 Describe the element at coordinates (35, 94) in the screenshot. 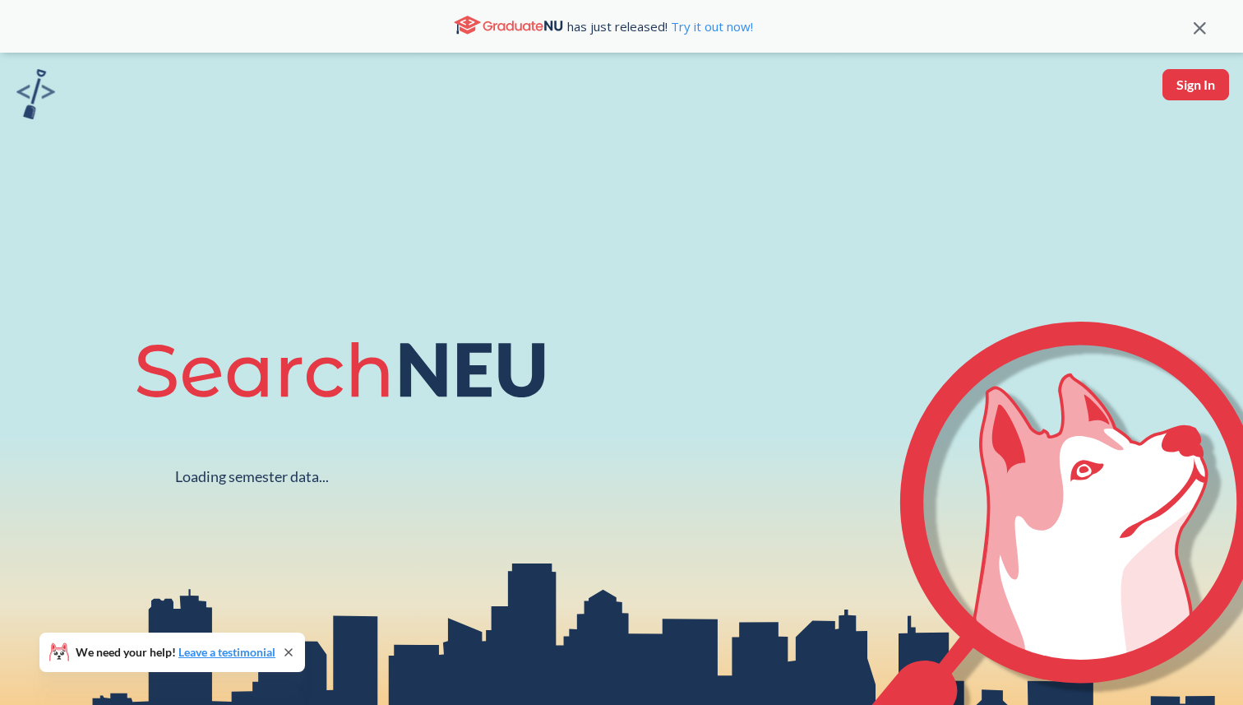

I see `img: sandbox logo` at that location.